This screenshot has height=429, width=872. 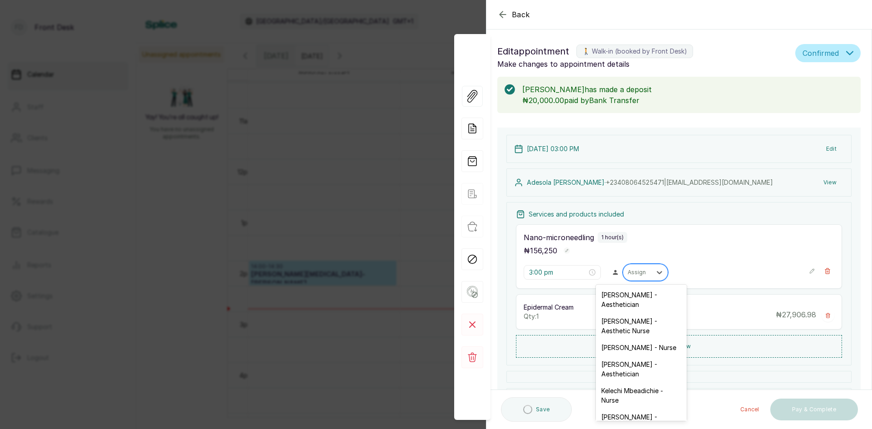 What do you see at coordinates (814, 410) in the screenshot?
I see `button: Pay & Complete` at bounding box center [814, 410].